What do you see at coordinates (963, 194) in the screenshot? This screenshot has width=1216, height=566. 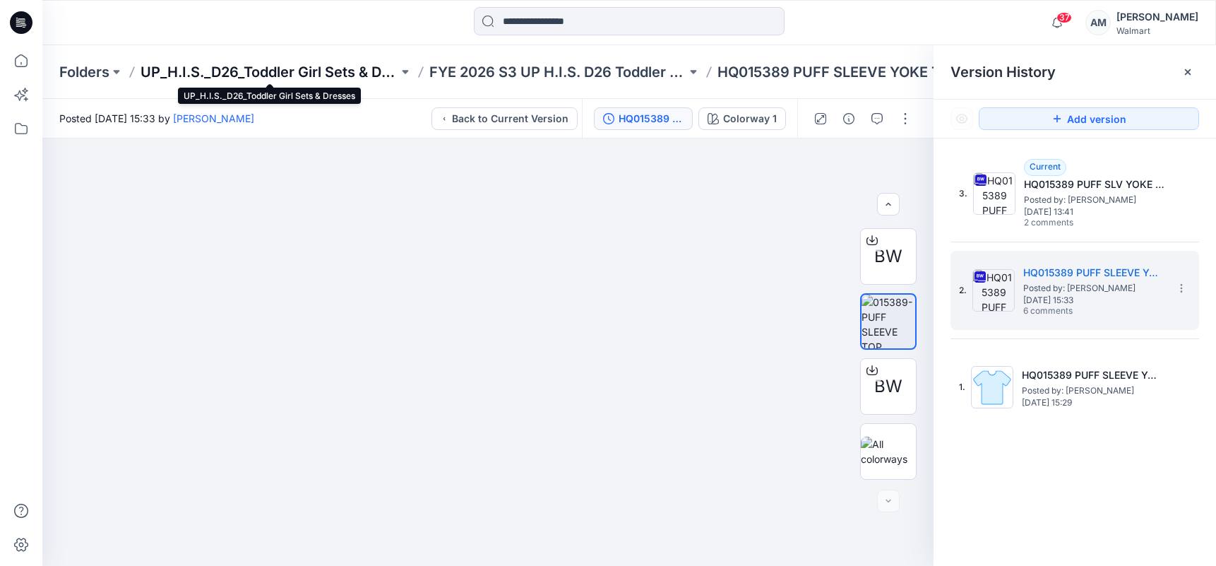 I see `span: 3.` at bounding box center [963, 194].